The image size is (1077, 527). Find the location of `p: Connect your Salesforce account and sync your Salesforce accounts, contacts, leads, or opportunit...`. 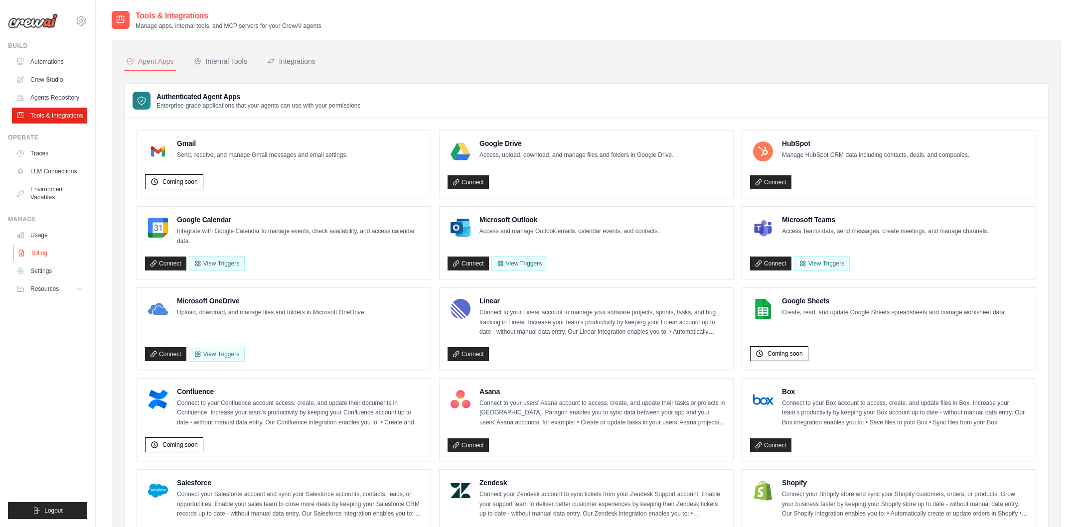

p: Connect your Salesforce account and sync your Salesforce accounts, contacts, leads, or opportunit... is located at coordinates (300, 504).